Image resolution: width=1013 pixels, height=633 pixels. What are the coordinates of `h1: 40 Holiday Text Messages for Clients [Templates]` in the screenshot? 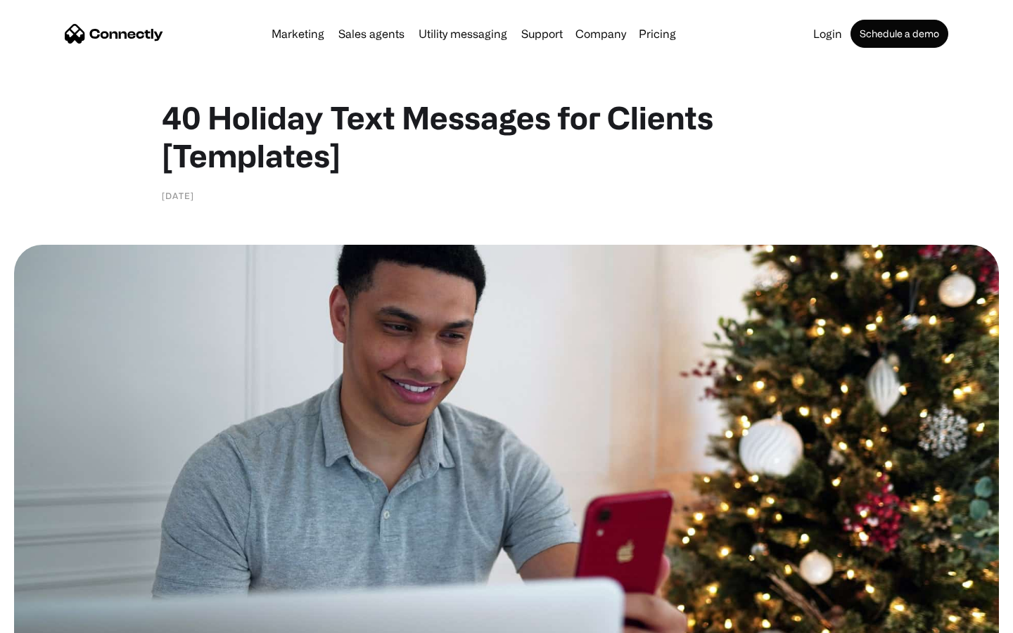 It's located at (507, 137).